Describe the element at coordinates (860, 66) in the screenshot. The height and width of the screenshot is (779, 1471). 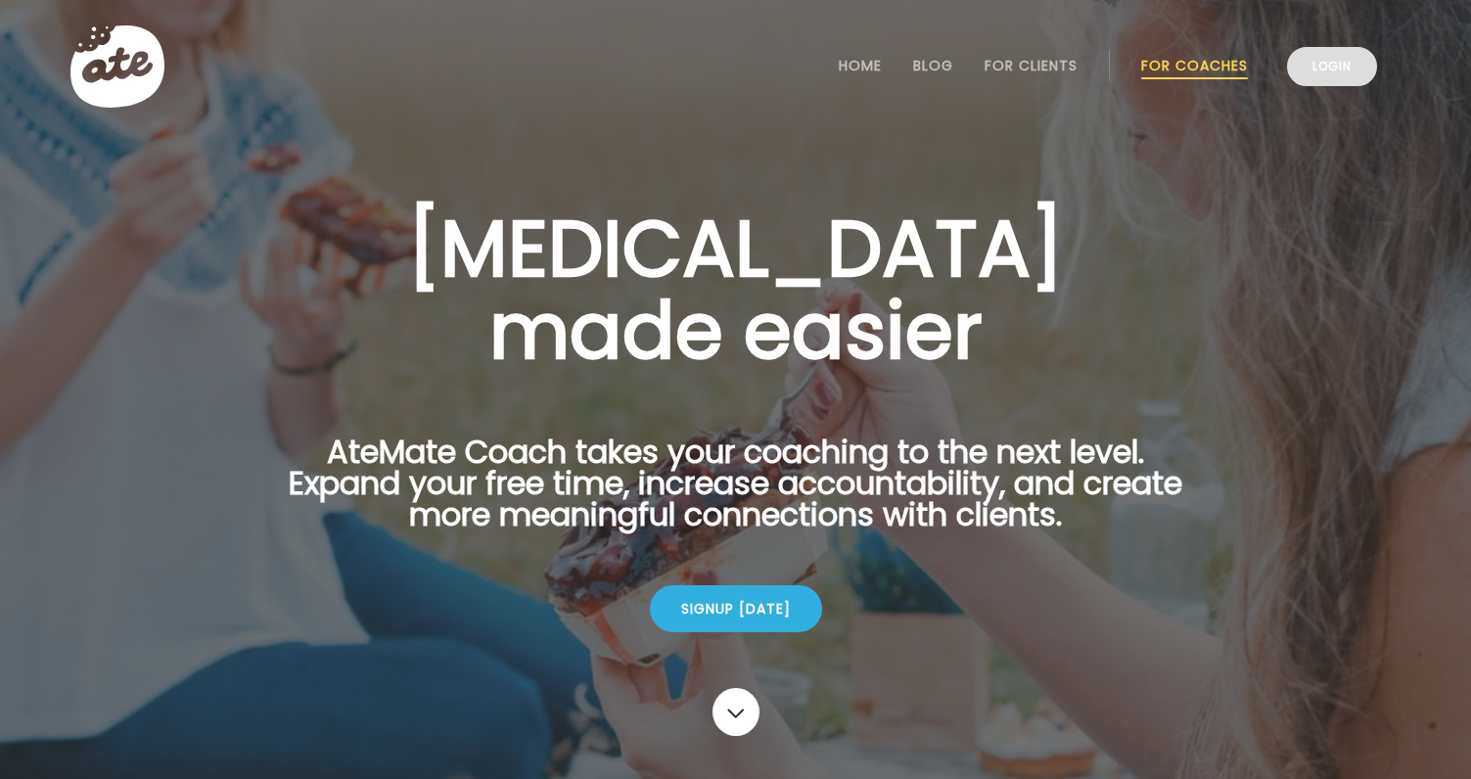
I see `a: Home` at that location.